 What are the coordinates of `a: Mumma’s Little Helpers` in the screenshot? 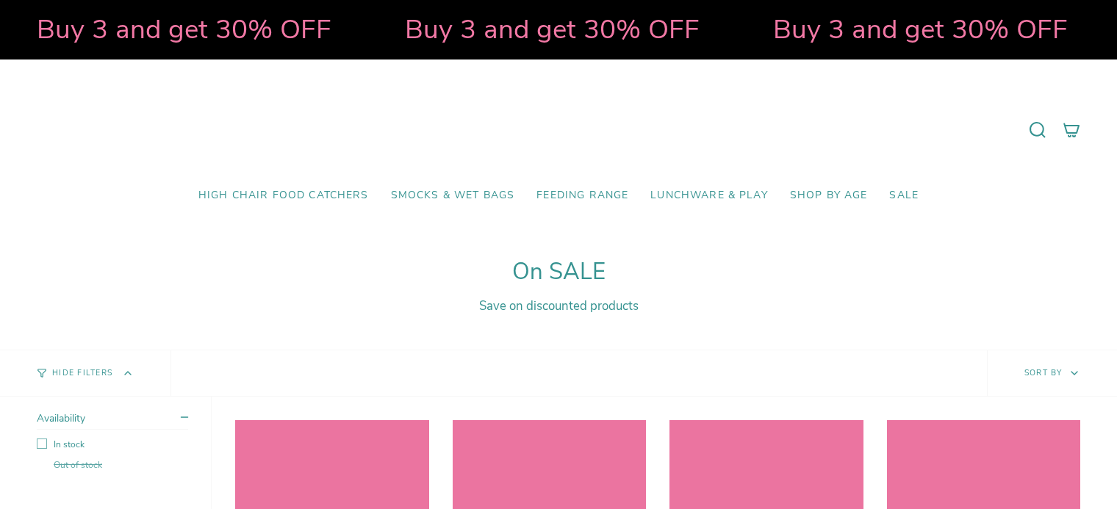 It's located at (559, 130).